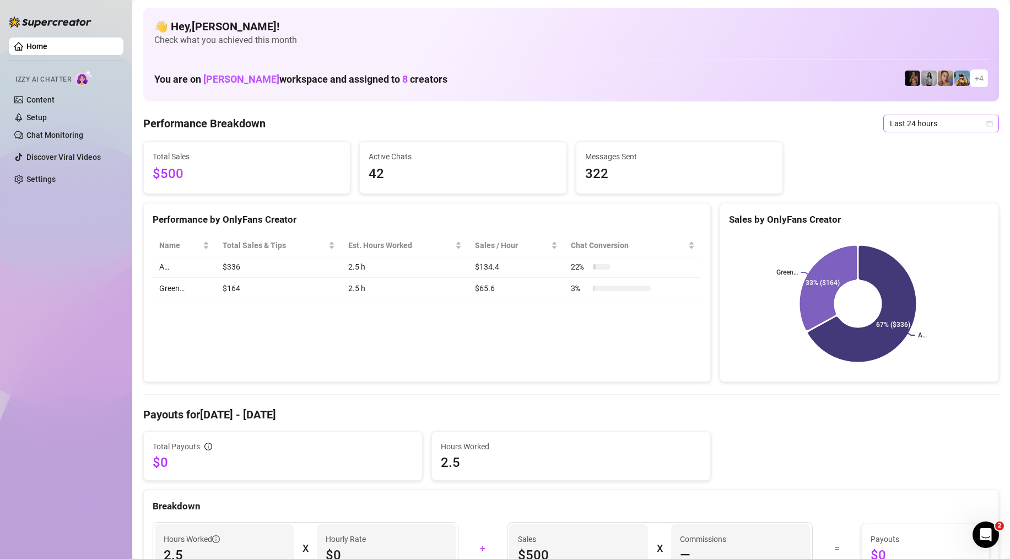 The image size is (1010, 559). Describe the element at coordinates (580, 267) in the screenshot. I see `span: 22 %` at that location.